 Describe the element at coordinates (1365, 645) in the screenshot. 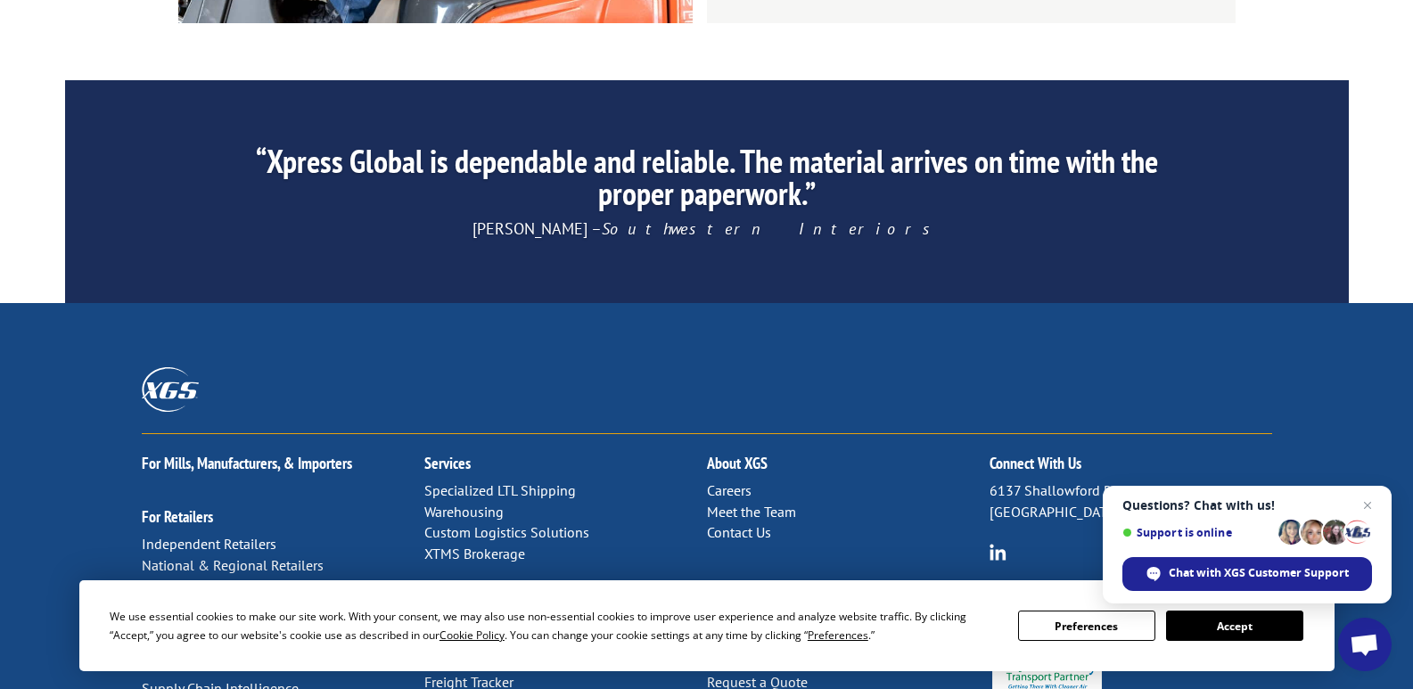

I see `div: Open chat` at that location.